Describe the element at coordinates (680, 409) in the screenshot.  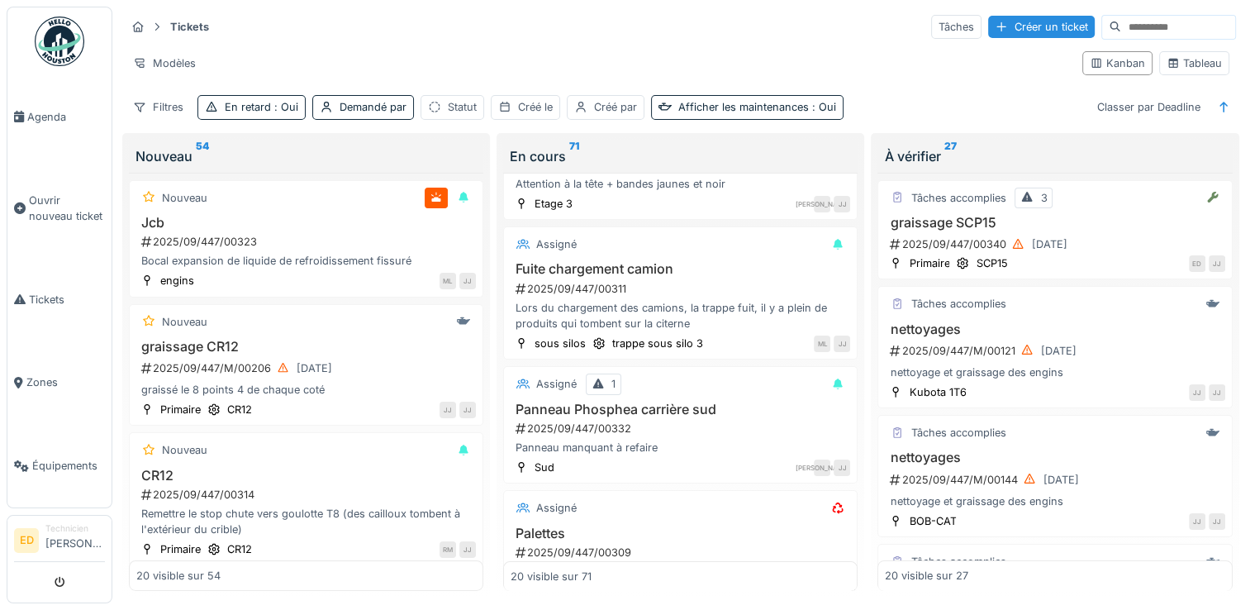
I see `h3: Panneau Phosphea carrière sud` at that location.